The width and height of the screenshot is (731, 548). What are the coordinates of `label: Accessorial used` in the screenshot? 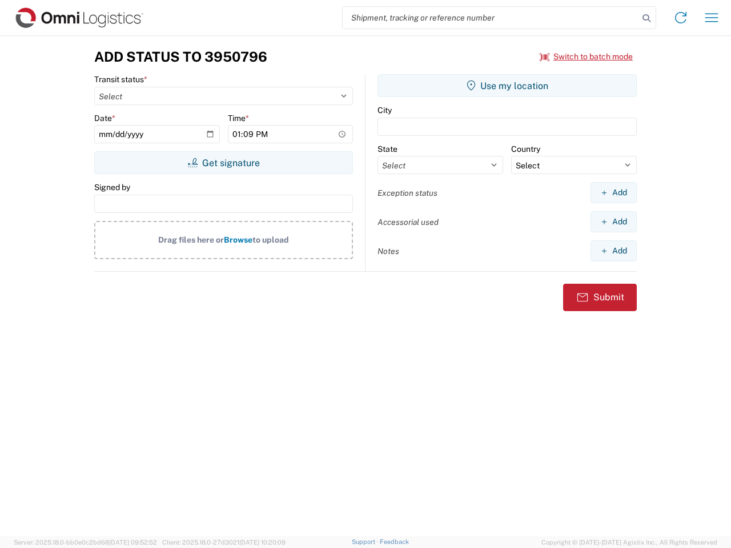 It's located at (408, 222).